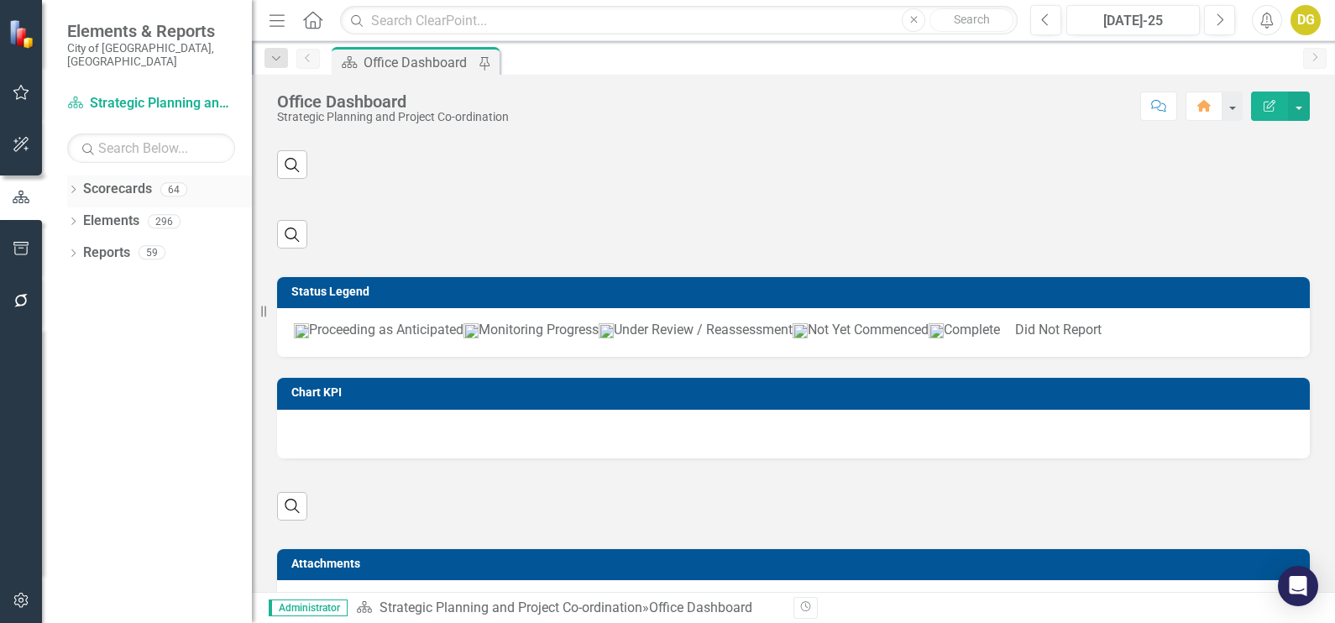 The height and width of the screenshot is (623, 1335). Describe the element at coordinates (1306, 20) in the screenshot. I see `div: DG` at that location.